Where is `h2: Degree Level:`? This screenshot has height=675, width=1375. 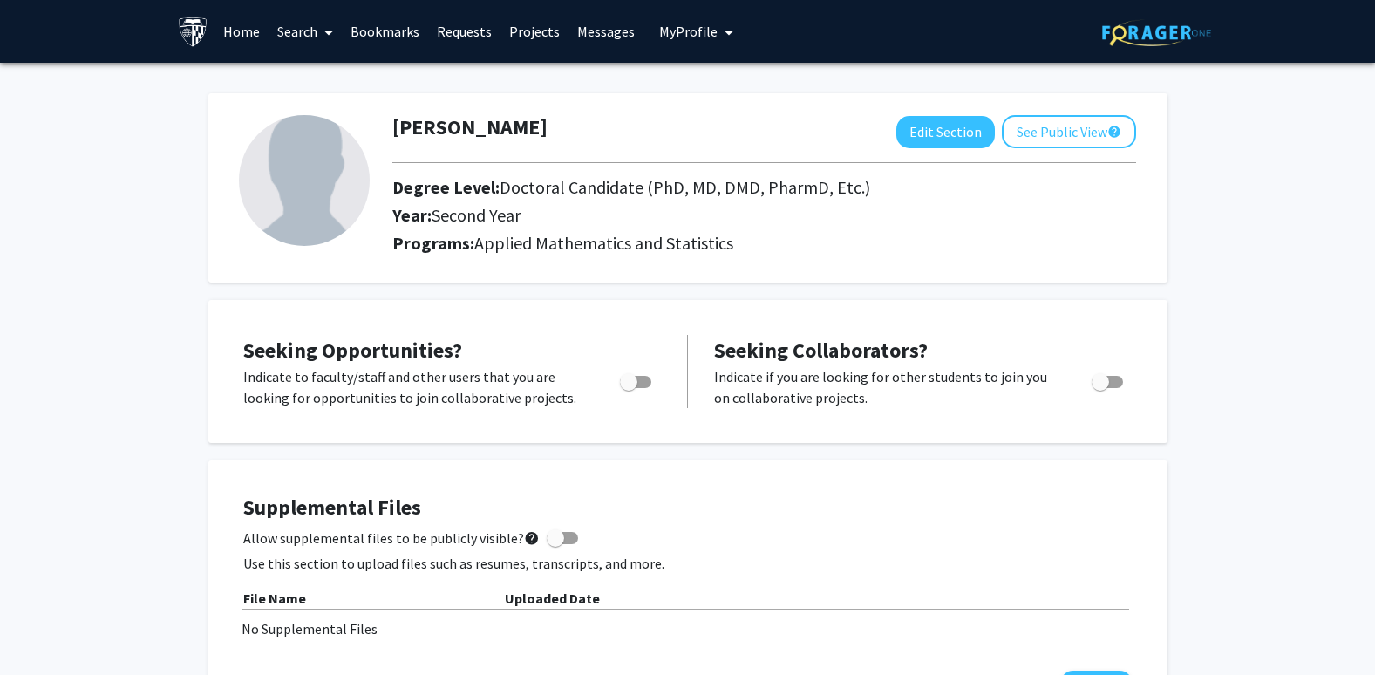 h2: Degree Level: is located at coordinates (708, 187).